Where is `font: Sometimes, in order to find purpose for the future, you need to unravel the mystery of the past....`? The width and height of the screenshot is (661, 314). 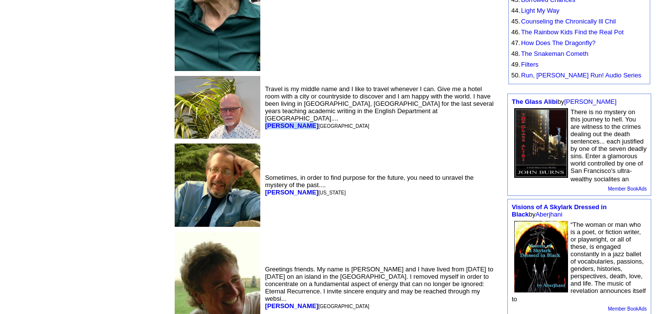 font: Sometimes, in order to find purpose for the future, you need to unravel the mystery of the past.... is located at coordinates (369, 184).